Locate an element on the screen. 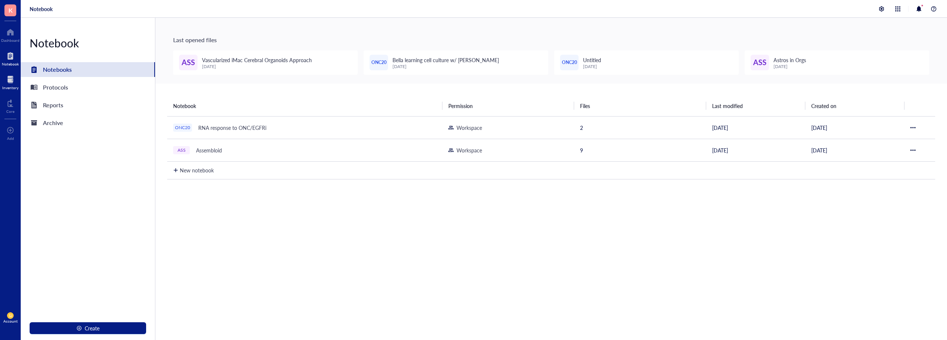 Image resolution: width=947 pixels, height=340 pixels. th: Permission is located at coordinates (508, 106).